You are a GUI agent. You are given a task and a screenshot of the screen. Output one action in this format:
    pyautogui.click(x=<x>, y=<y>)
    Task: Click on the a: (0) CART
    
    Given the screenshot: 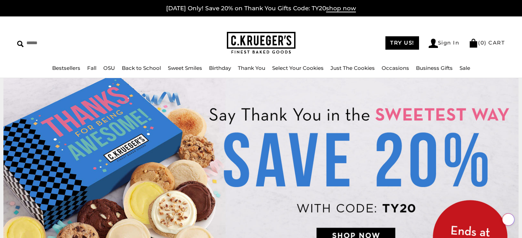 What is the action you would take?
    pyautogui.click(x=486, y=43)
    